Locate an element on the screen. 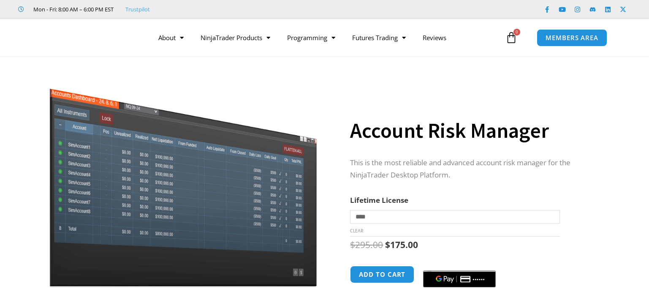 This screenshot has height=303, width=649. bdi: 295.00 is located at coordinates (366, 244).